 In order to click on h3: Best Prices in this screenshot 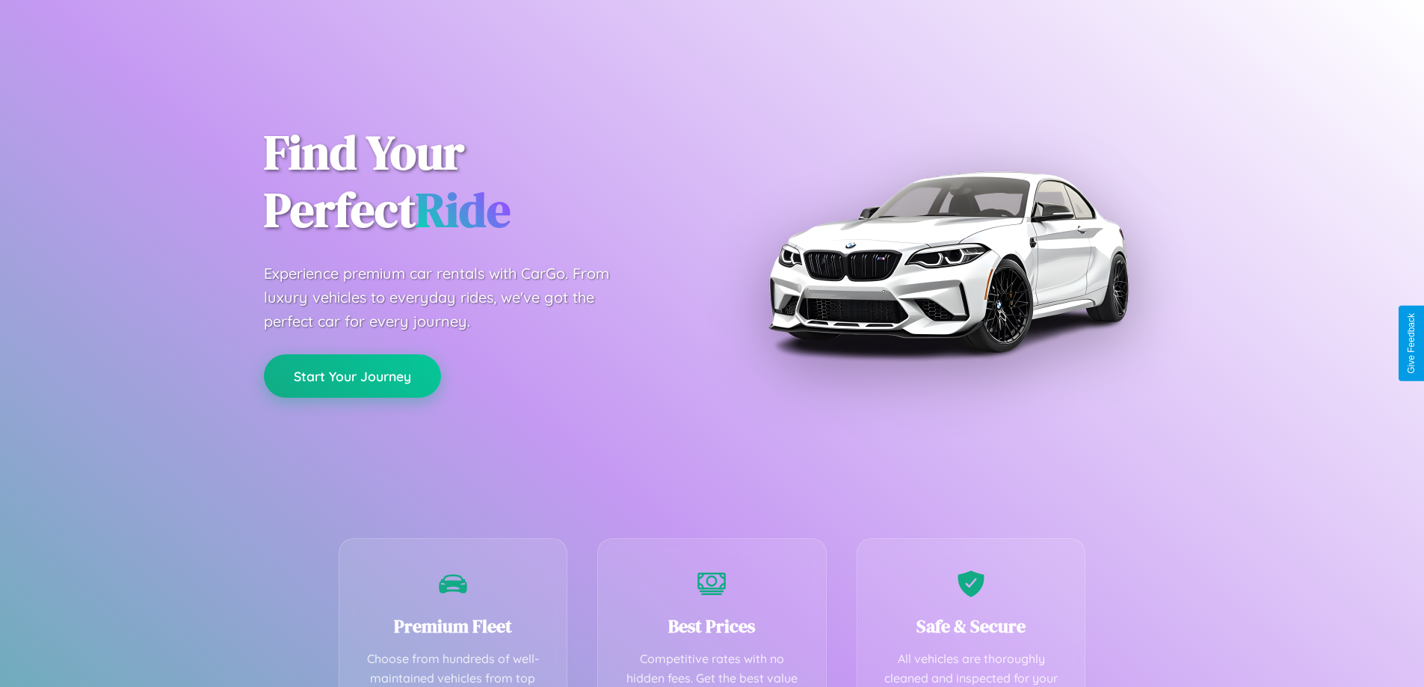, I will do `click(712, 626)`.